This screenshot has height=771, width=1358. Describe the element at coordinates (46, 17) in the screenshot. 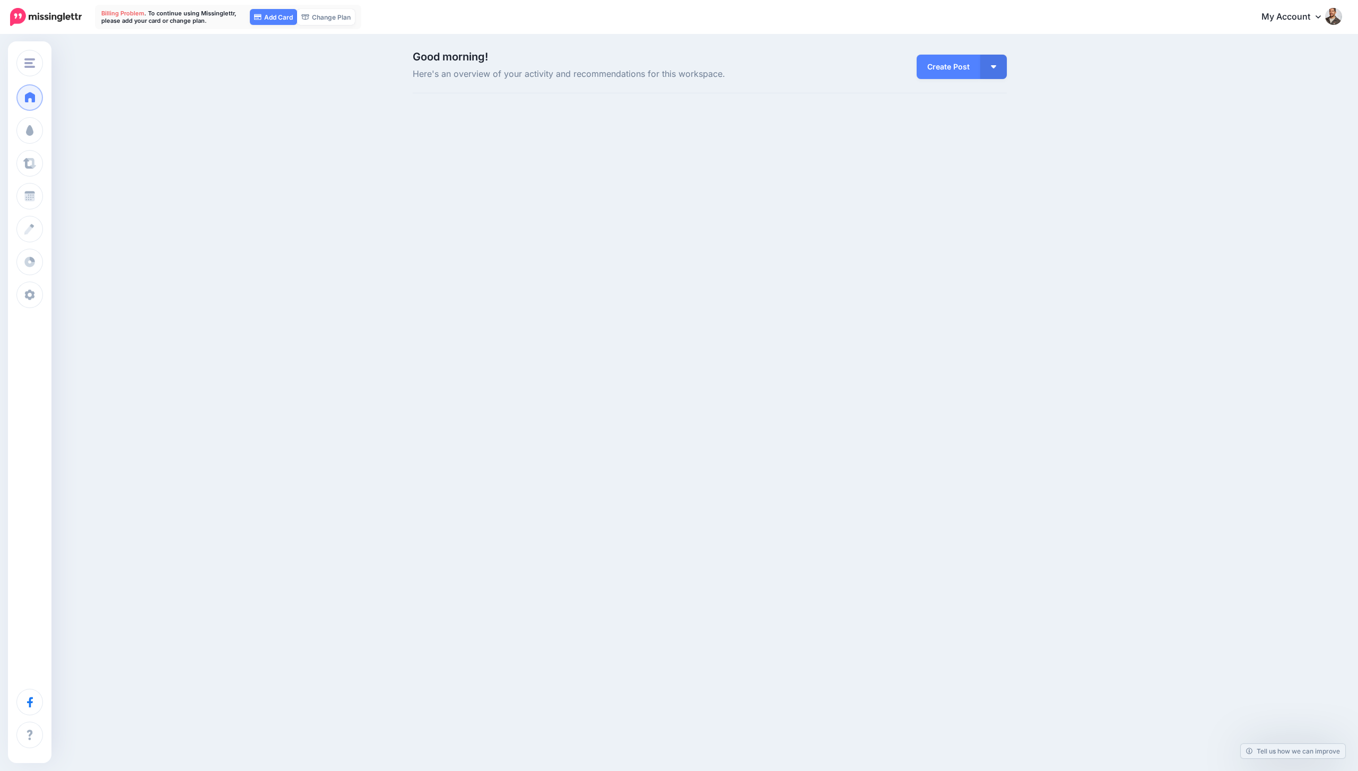

I see `img: Missinglettr` at that location.